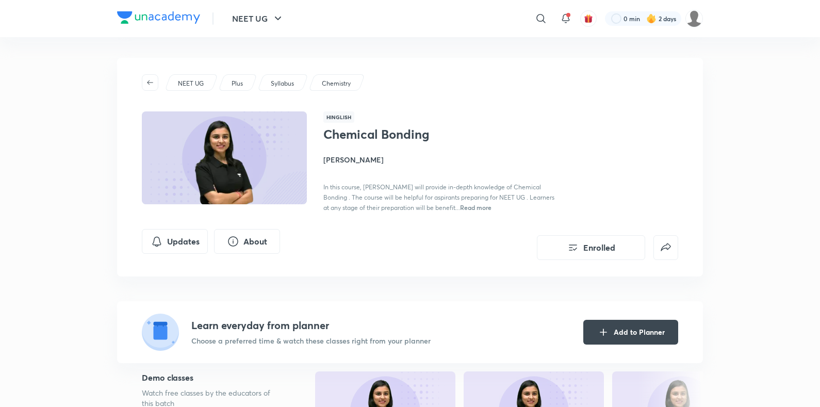 This screenshot has height=407, width=820. Describe the element at coordinates (476, 207) in the screenshot. I see `span: Read more` at that location.